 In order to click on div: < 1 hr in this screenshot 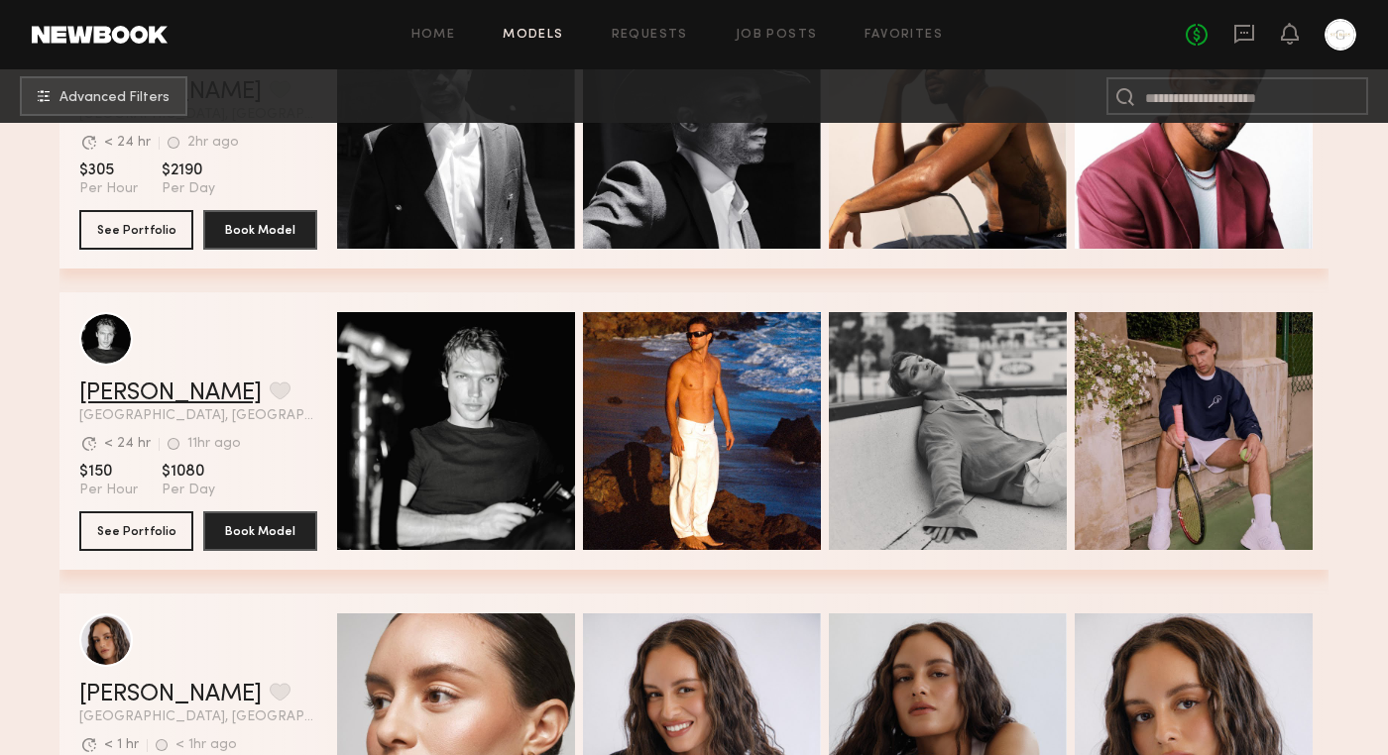, I will do `click(121, 745)`.